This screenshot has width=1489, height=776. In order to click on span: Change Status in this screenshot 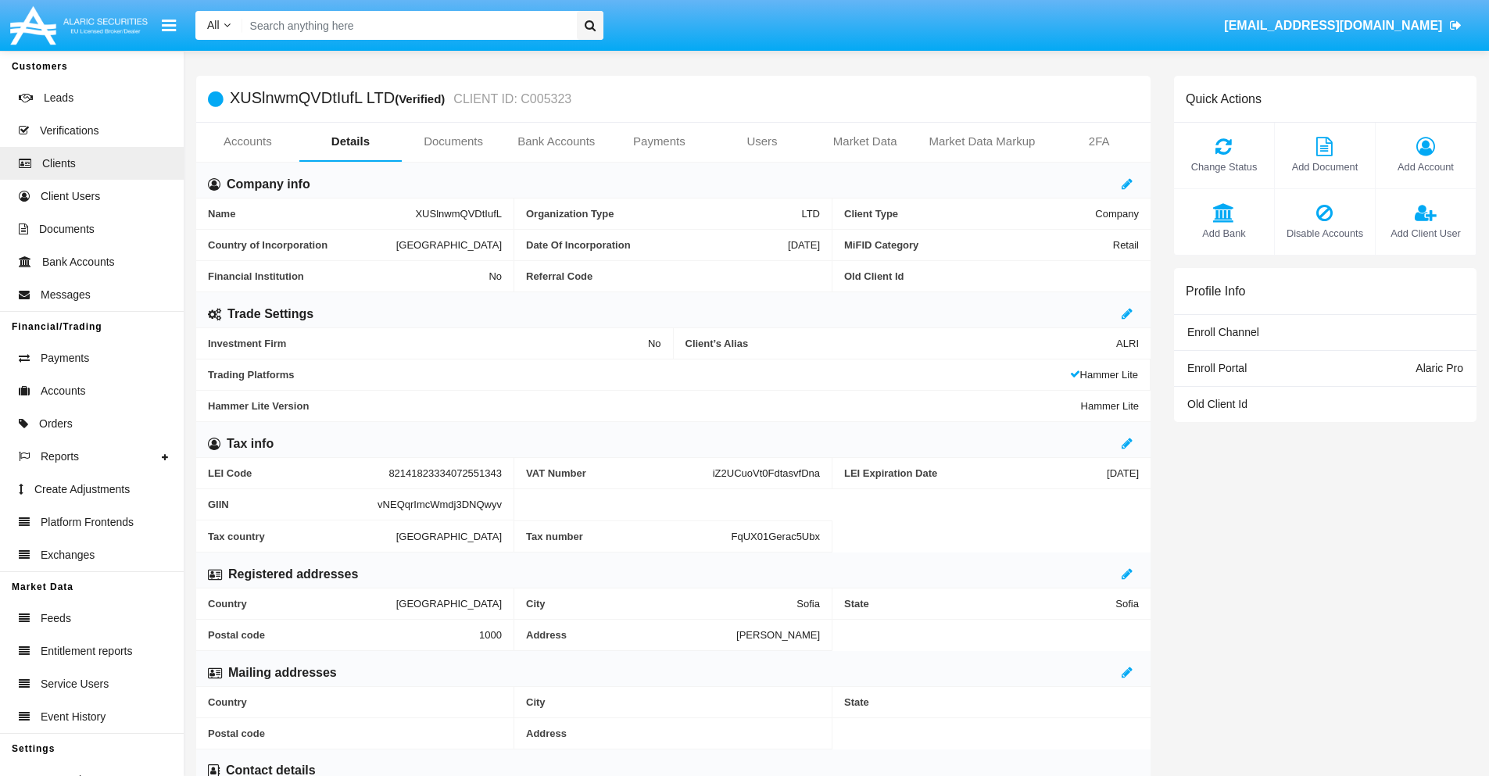, I will do `click(1224, 166)`.